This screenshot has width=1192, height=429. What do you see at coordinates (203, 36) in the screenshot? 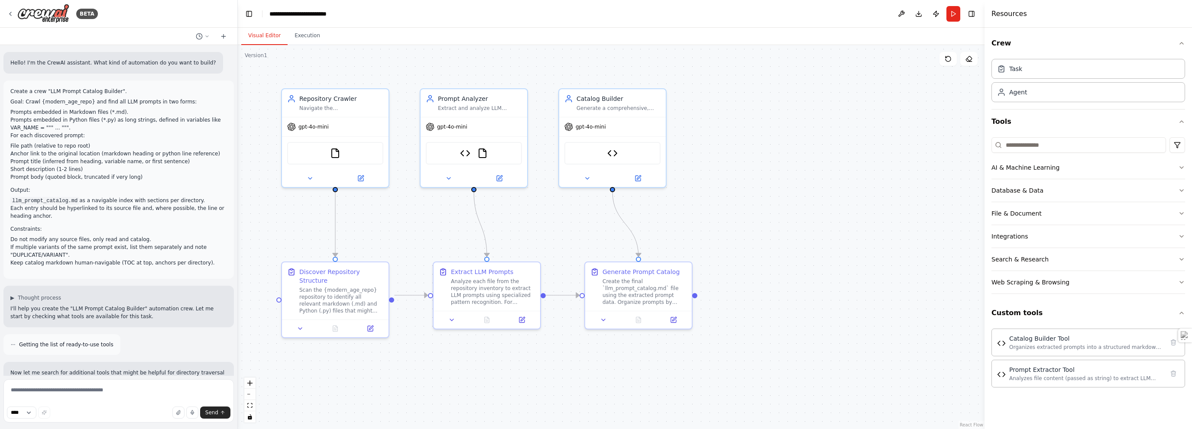
I see `button: Switch to previous chat` at bounding box center [203, 36].